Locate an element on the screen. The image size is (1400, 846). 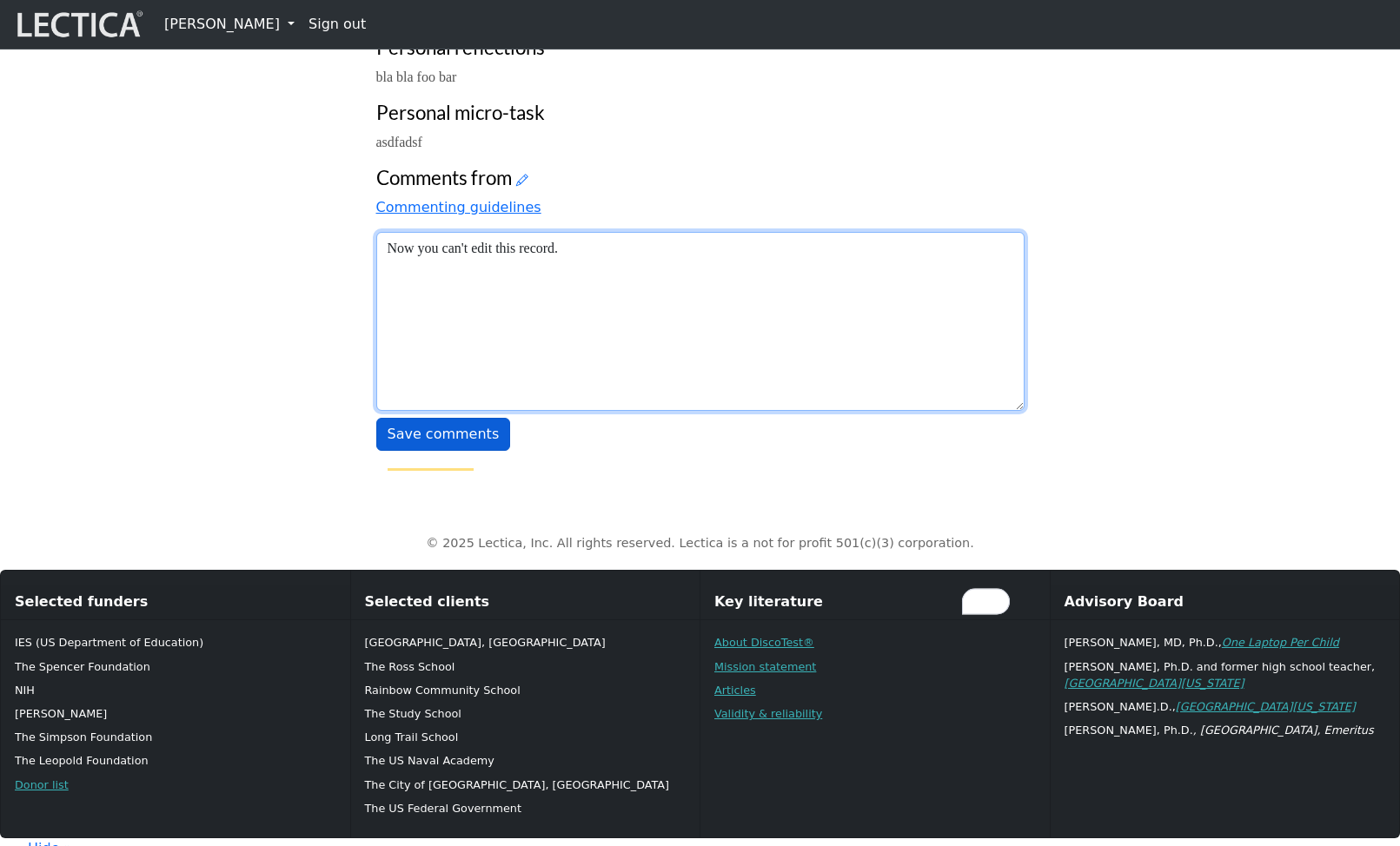
p: The Study School is located at coordinates (526, 713).